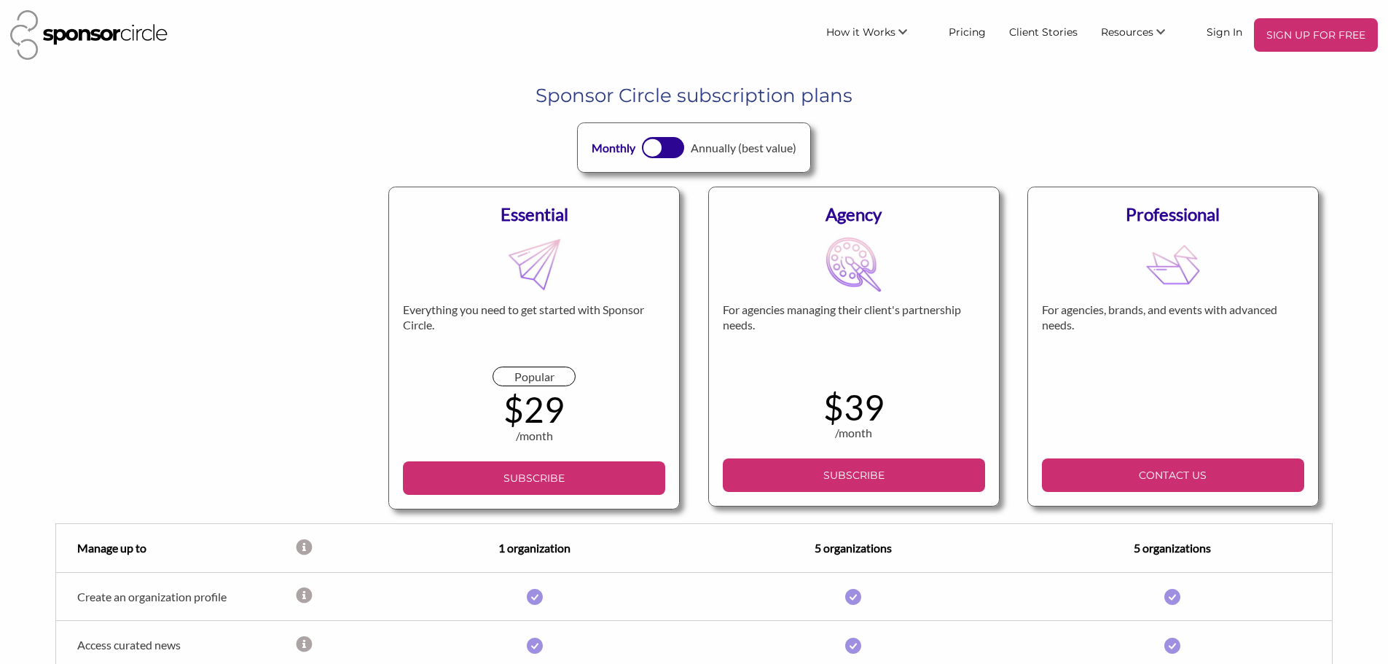  What do you see at coordinates (1173, 214) in the screenshot?
I see `div: Professional` at bounding box center [1173, 214].